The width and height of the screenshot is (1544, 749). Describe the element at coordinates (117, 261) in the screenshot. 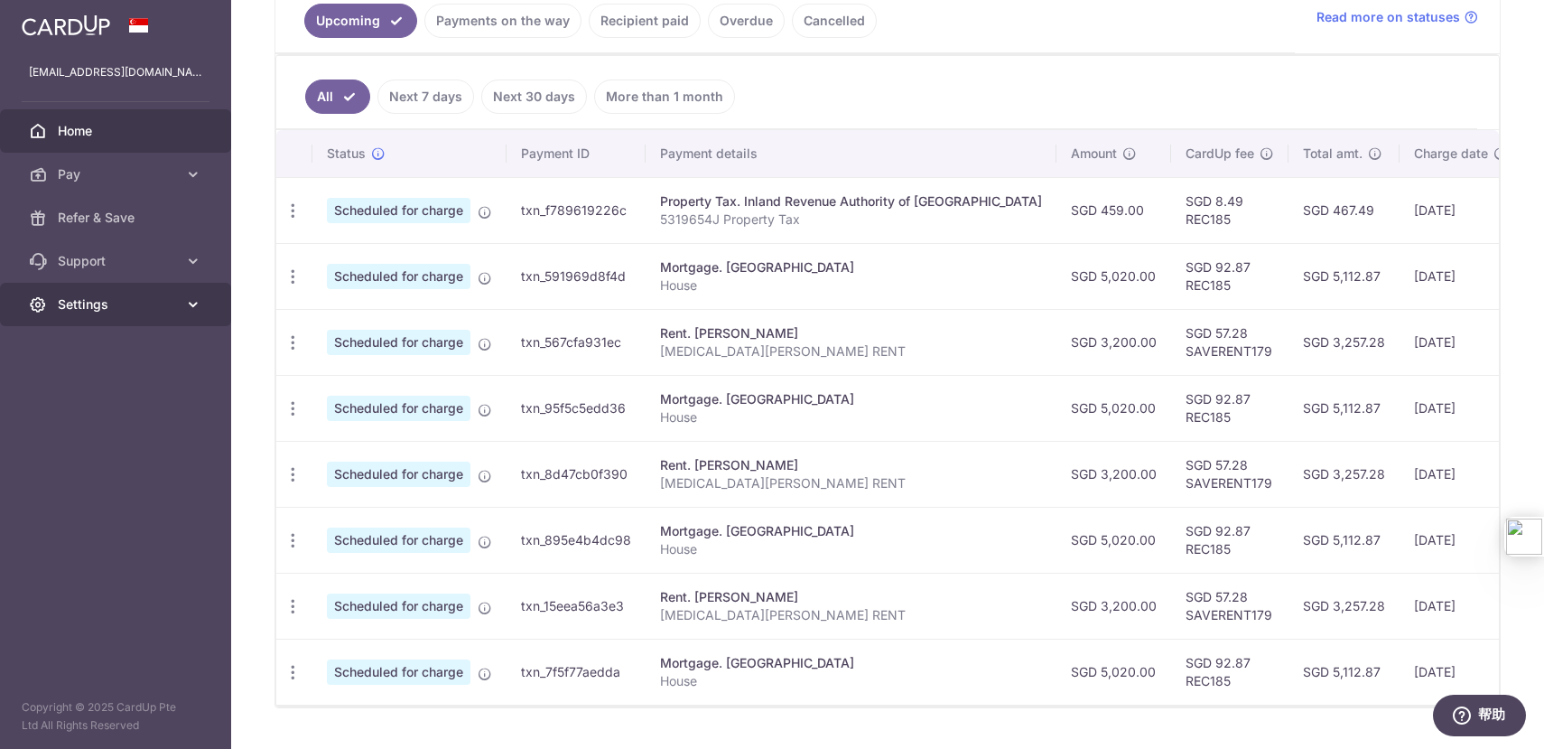

I see `span: Support` at that location.